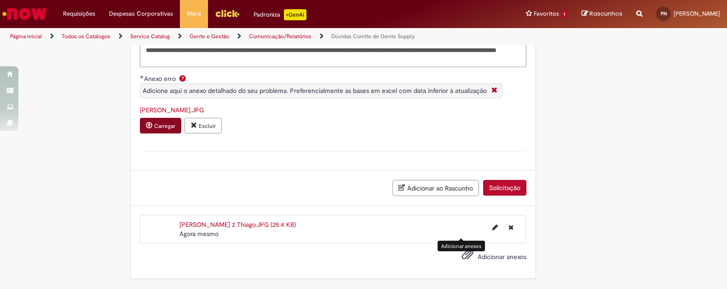 The width and height of the screenshot is (727, 289). What do you see at coordinates (165, 126) in the screenshot?
I see `small: Carregar` at bounding box center [165, 126].